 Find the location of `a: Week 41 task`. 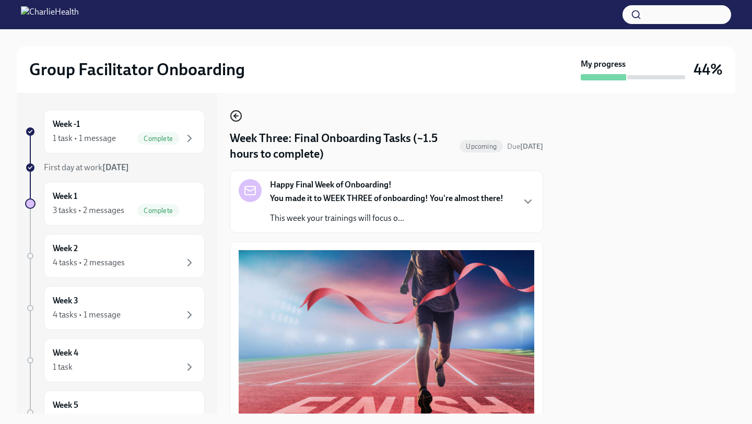

a: Week 41 task is located at coordinates (115, 360).